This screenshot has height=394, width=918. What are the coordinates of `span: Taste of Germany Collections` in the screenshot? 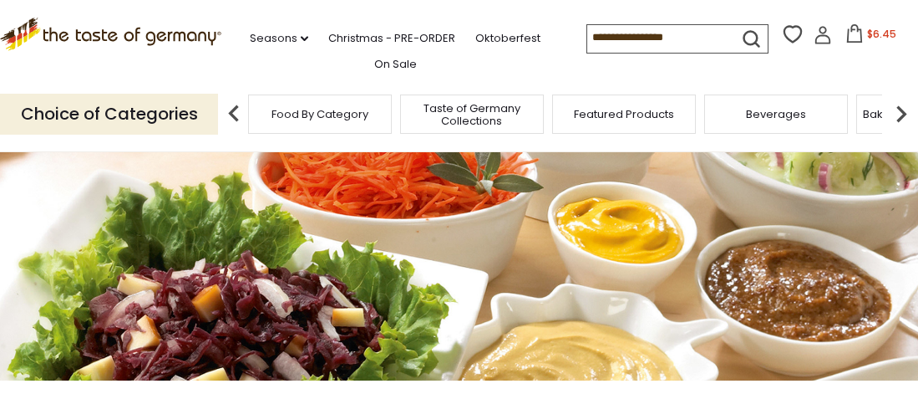 It's located at (472, 114).